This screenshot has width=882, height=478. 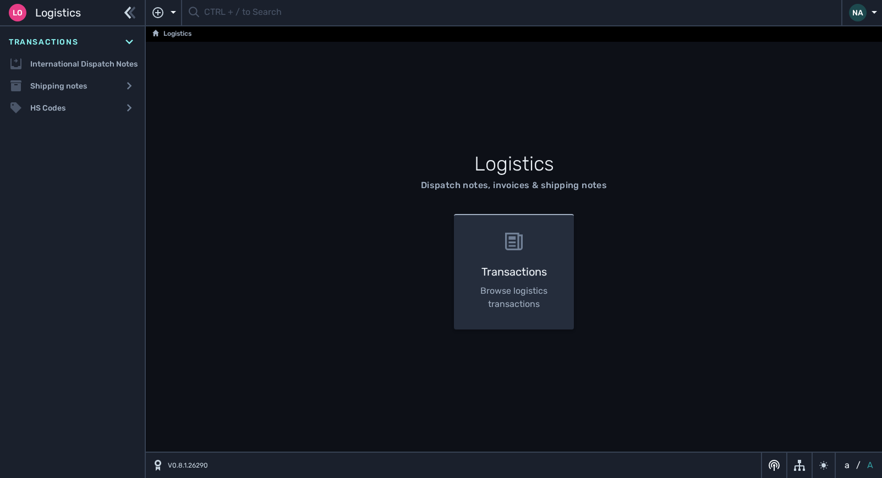 I want to click on span: V0.8.1.26290, so click(x=188, y=466).